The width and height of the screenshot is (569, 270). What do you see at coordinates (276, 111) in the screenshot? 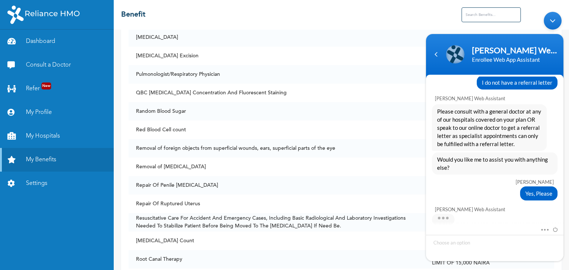
I see `td: Random Blood Sugar` at bounding box center [276, 111].